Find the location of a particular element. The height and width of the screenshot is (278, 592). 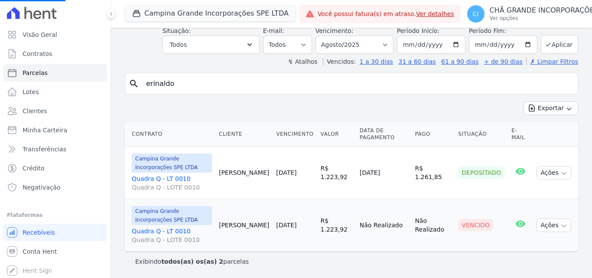

label: Período Fim: is located at coordinates (503, 31).